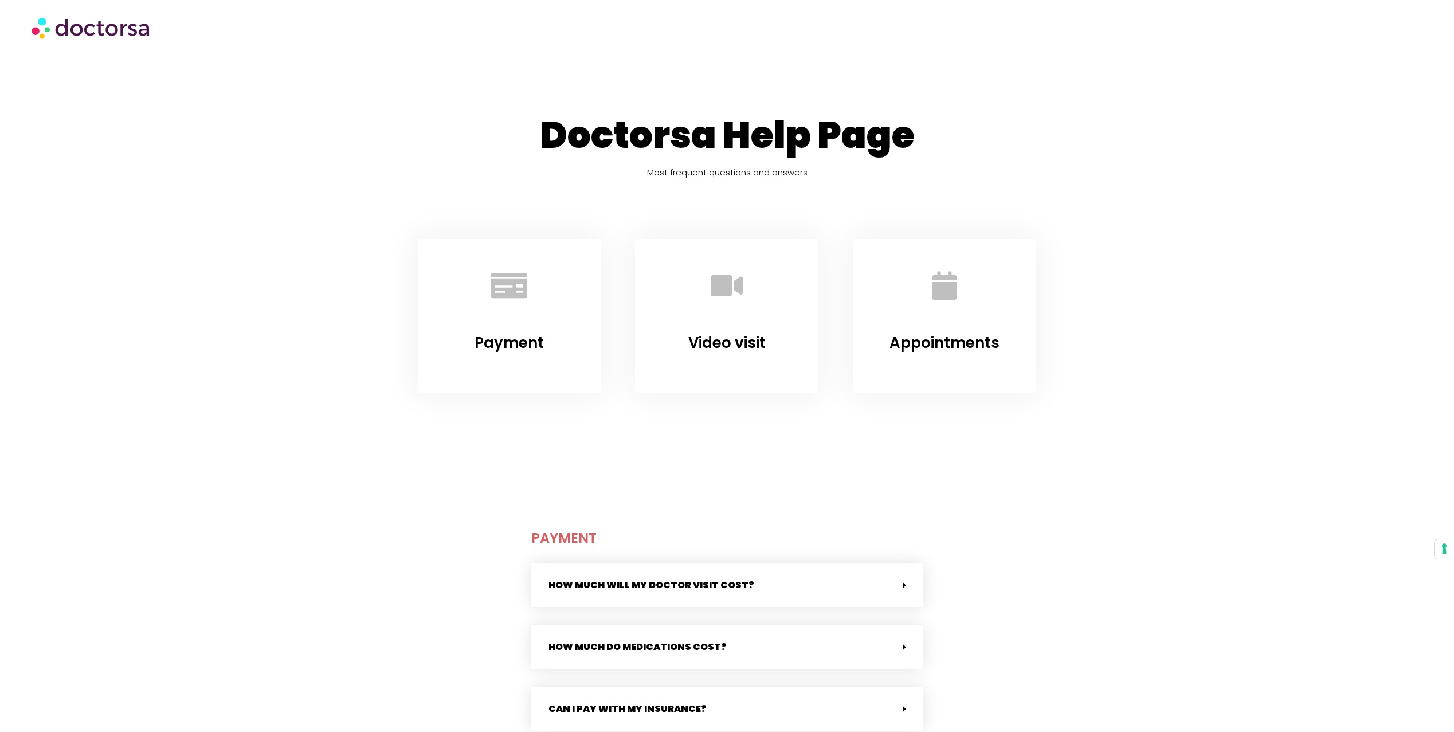 This screenshot has height=732, width=1454. What do you see at coordinates (727, 135) in the screenshot?
I see `h1: Doctorsa Help Page` at bounding box center [727, 135].